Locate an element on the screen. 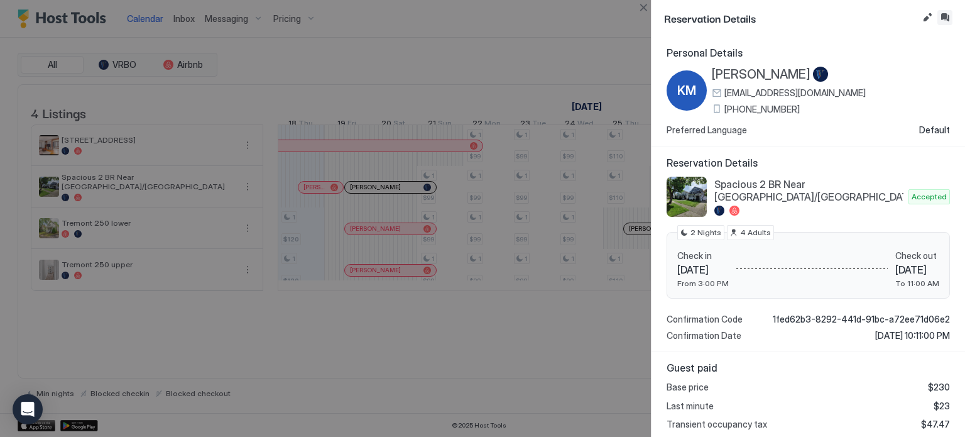 This screenshot has width=965, height=437. span: Guest paid is located at coordinates (808, 368).